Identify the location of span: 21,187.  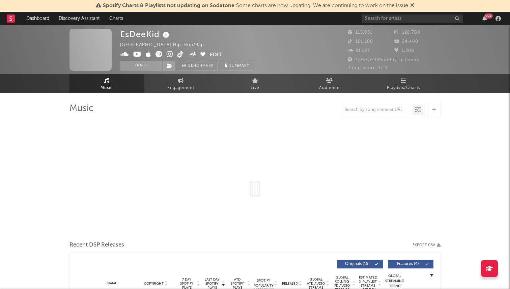
(359, 51).